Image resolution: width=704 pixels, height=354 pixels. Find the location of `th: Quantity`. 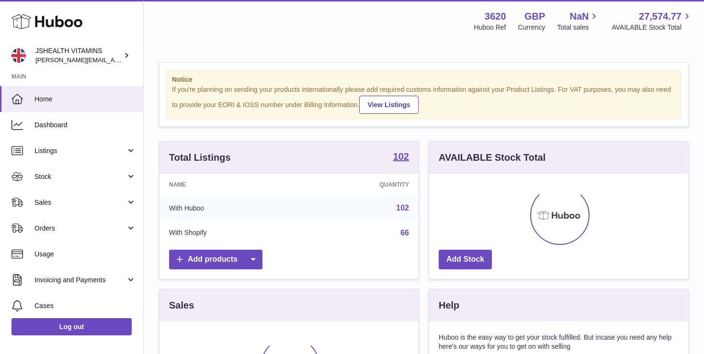

th: Quantity is located at coordinates (359, 185).